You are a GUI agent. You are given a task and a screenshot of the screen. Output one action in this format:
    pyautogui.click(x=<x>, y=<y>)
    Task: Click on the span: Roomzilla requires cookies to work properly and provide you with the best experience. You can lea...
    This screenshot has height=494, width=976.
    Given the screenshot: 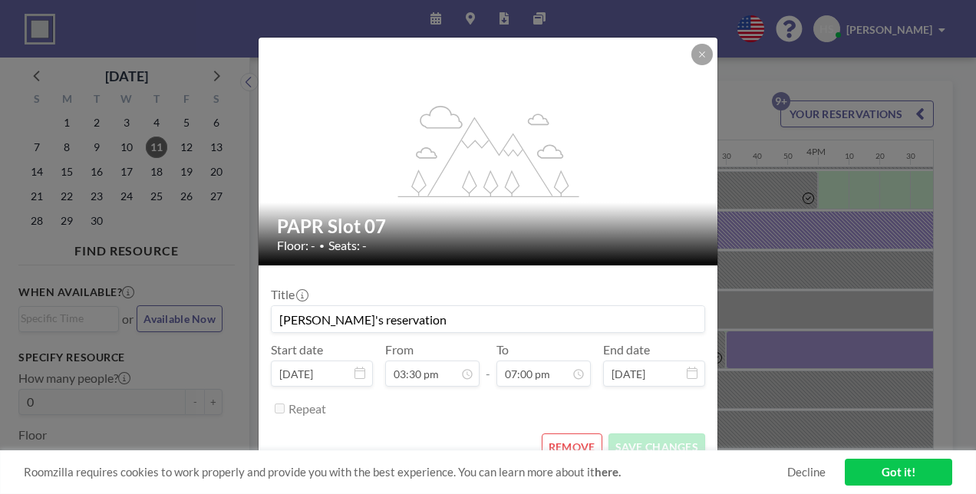 What is the action you would take?
    pyautogui.click(x=405, y=472)
    